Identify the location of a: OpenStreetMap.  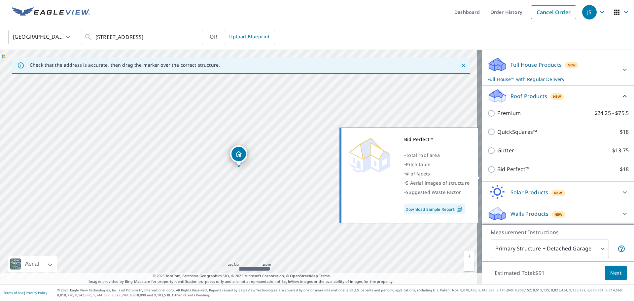
(304, 275).